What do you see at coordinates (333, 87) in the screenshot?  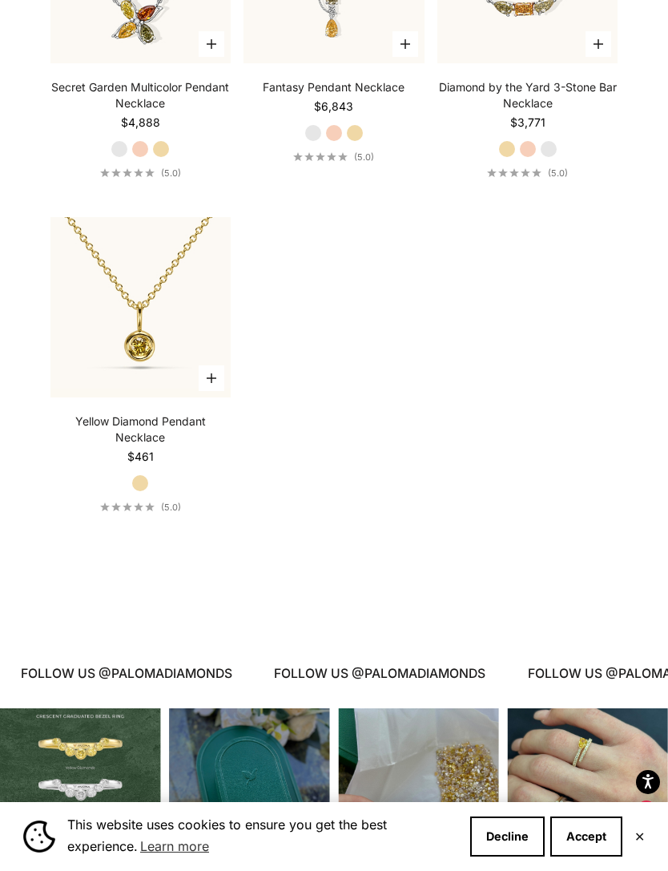 I see `a: Fantasy Pendant Necklace` at bounding box center [333, 87].